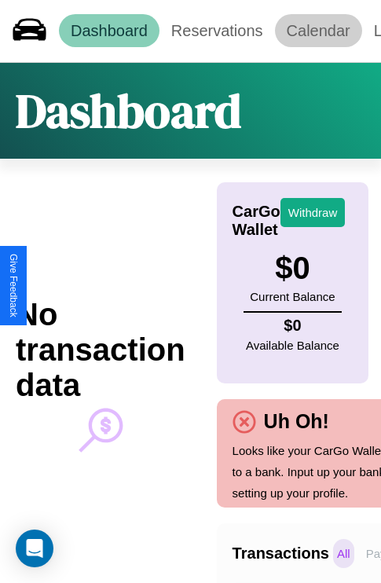 The image size is (381, 583). I want to click on h1: Dashboard, so click(128, 111).